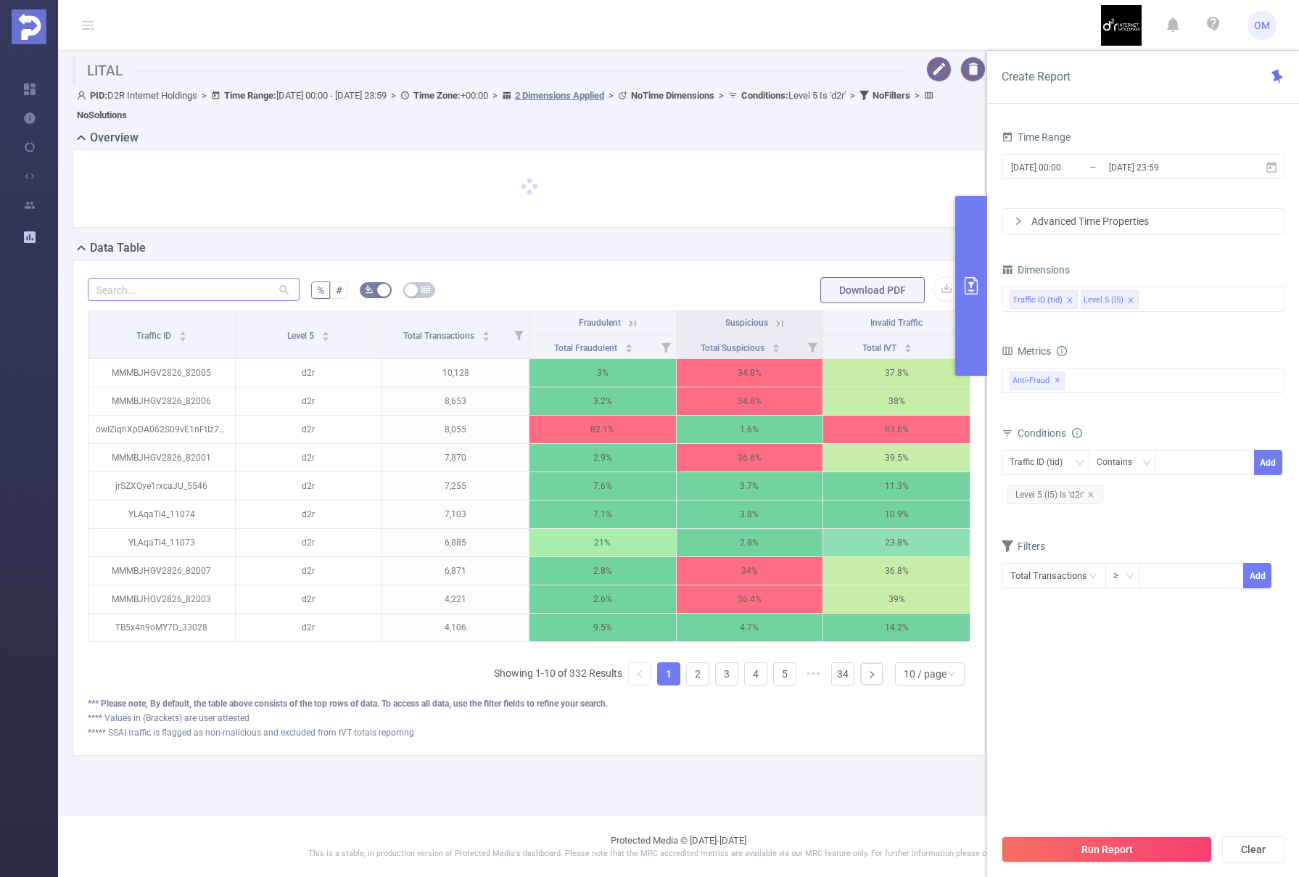 The width and height of the screenshot is (1299, 877). Describe the element at coordinates (733, 348) in the screenshot. I see `span: Total Suspicious` at that location.